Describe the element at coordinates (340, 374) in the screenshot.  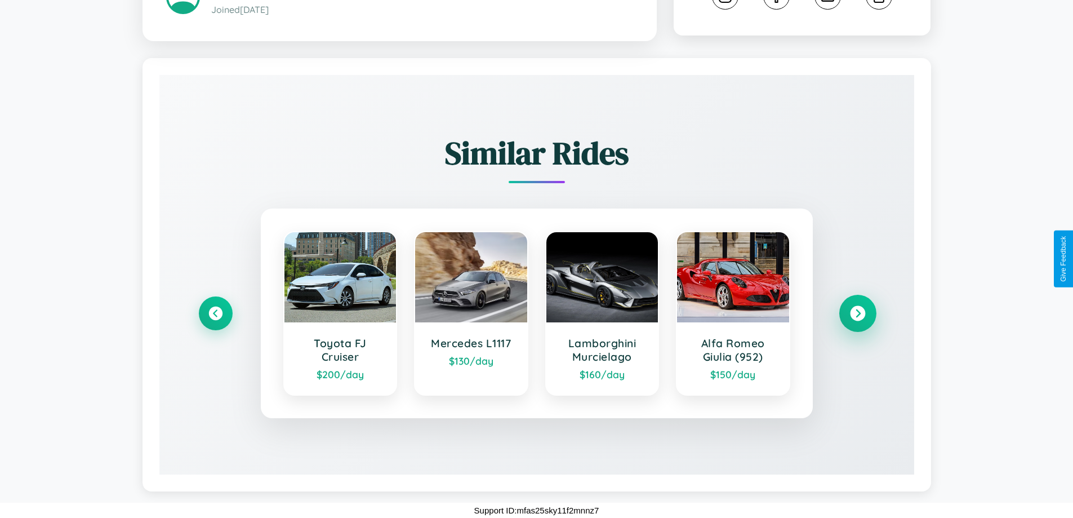
I see `div: $ 200 /day` at that location.